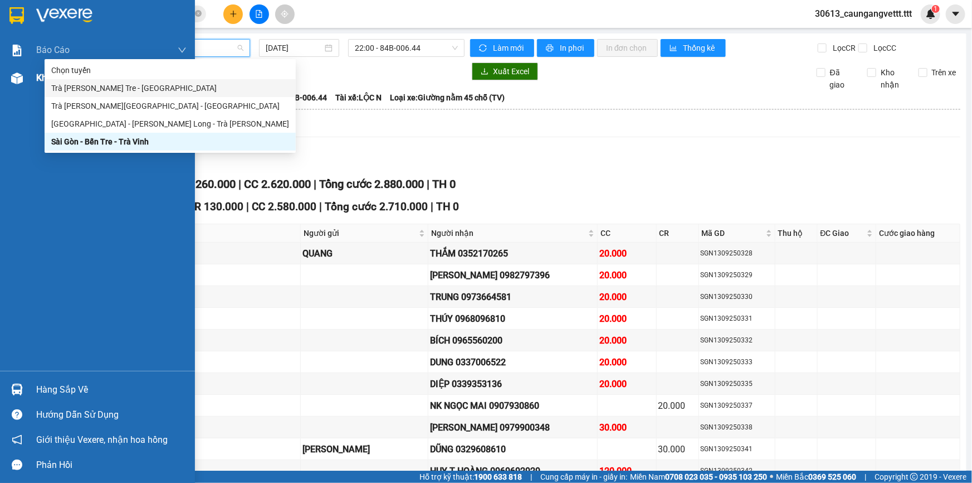  What do you see at coordinates (737, 275) in the screenshot?
I see `td: SGN1309250329` at bounding box center [737, 275].